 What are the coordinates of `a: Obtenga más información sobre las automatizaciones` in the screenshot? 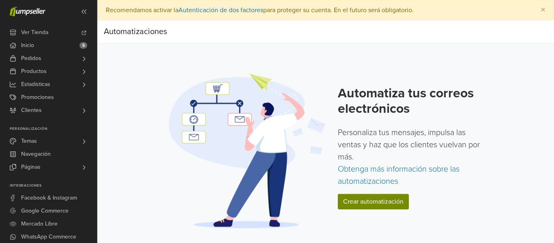 It's located at (399, 175).